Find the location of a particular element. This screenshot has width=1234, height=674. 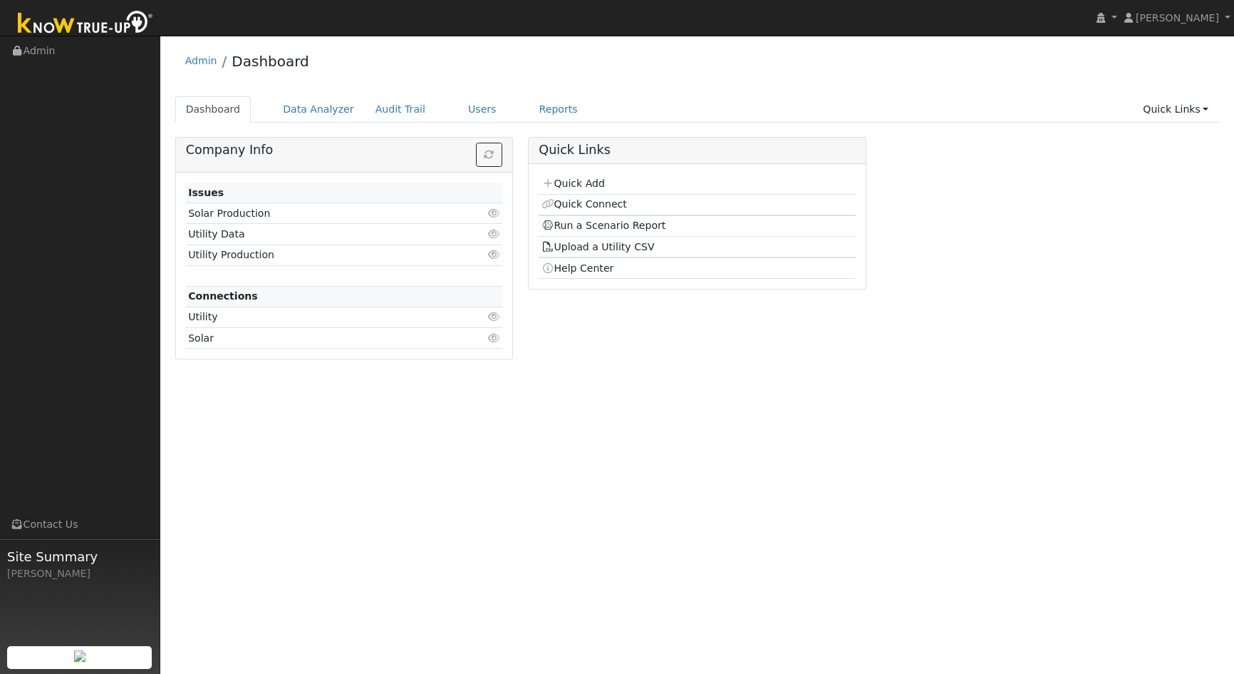

a: Quick Add is located at coordinates (573, 183).